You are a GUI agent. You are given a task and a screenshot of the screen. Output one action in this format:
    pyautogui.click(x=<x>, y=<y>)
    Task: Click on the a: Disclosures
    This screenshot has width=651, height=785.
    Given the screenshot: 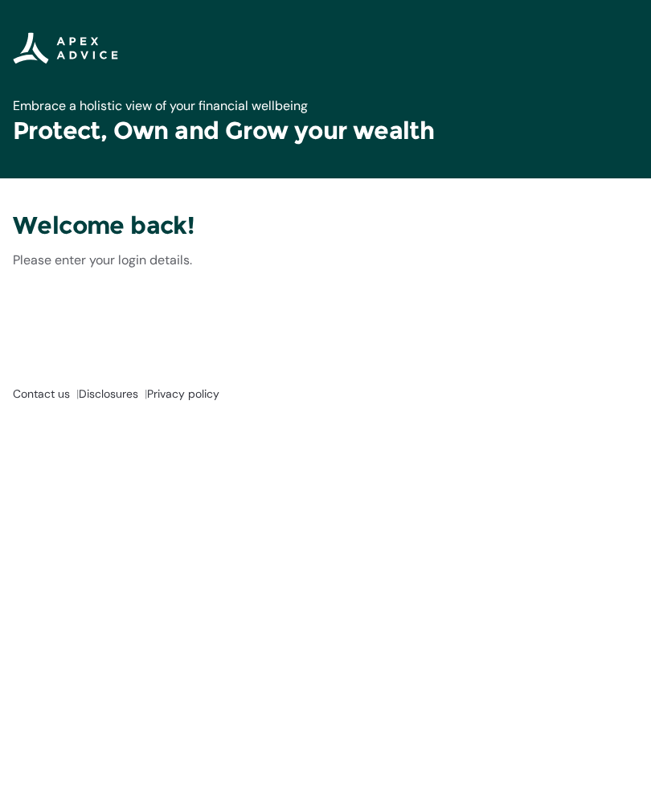 What is the action you would take?
    pyautogui.click(x=112, y=394)
    